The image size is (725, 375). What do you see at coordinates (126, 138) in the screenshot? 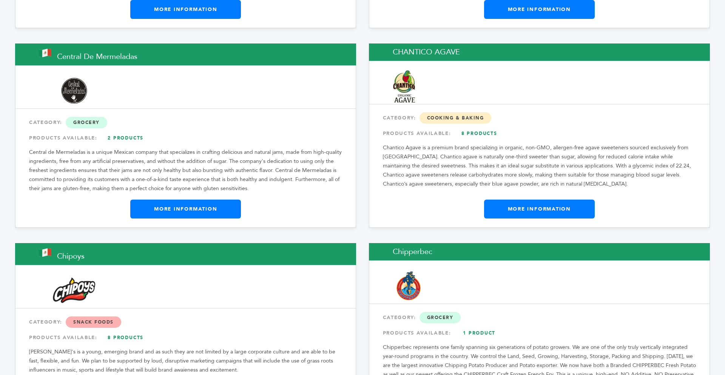
I see `a: 2 Products` at bounding box center [126, 138].